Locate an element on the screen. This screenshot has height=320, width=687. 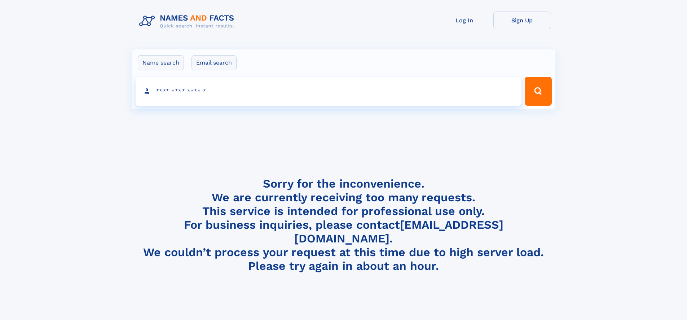
button: Search Button is located at coordinates (538, 91).